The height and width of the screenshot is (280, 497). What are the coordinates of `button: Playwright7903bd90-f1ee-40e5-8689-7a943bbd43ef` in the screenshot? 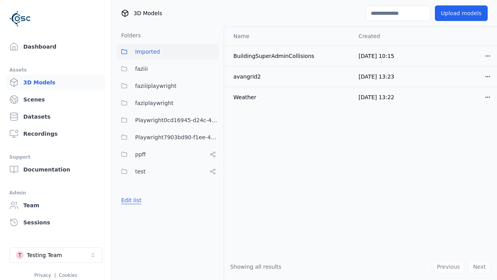 It's located at (168, 137).